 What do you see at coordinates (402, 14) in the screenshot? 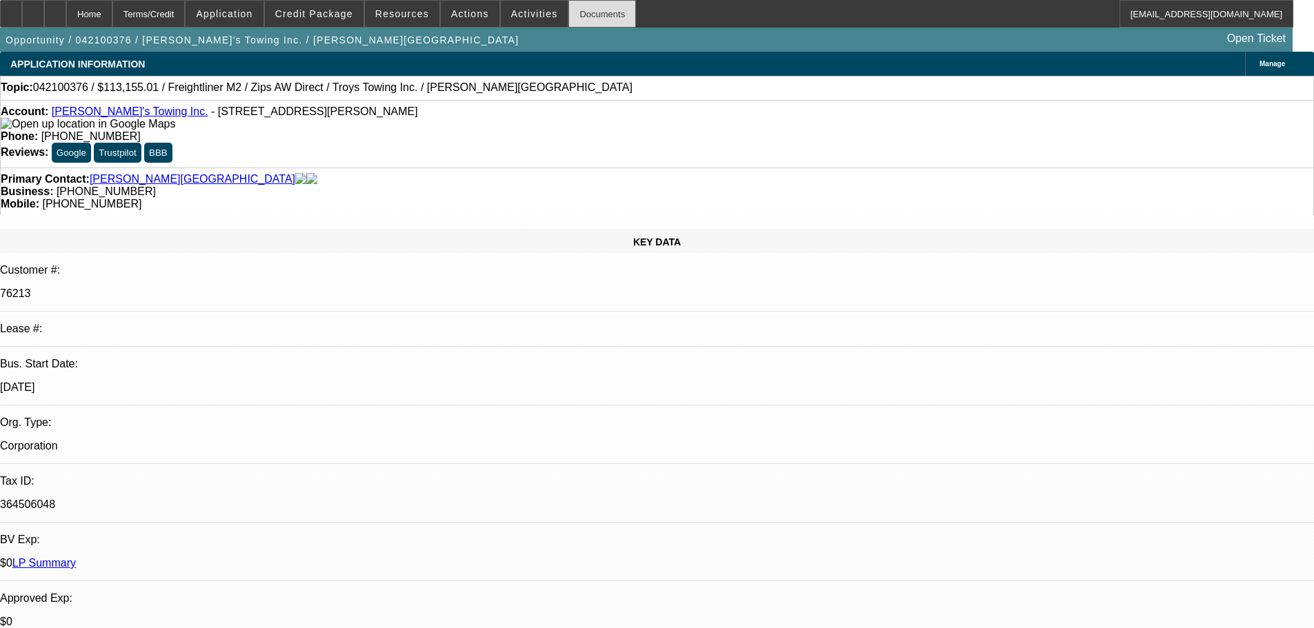
I see `span: Resources` at bounding box center [402, 14].